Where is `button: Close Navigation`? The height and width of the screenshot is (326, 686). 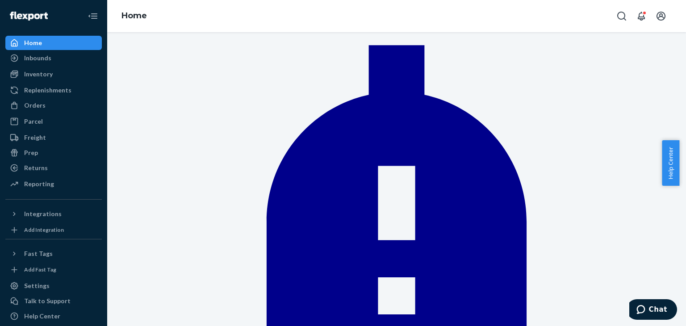 button: Close Navigation is located at coordinates (93, 16).